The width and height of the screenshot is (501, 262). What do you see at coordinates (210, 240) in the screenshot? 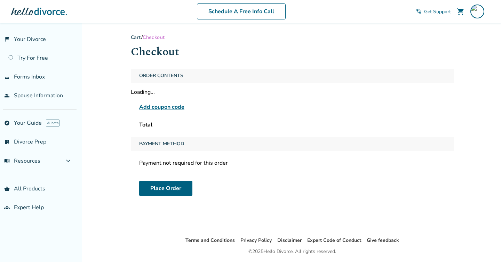
I see `a: Terms and Conditions` at bounding box center [210, 240].